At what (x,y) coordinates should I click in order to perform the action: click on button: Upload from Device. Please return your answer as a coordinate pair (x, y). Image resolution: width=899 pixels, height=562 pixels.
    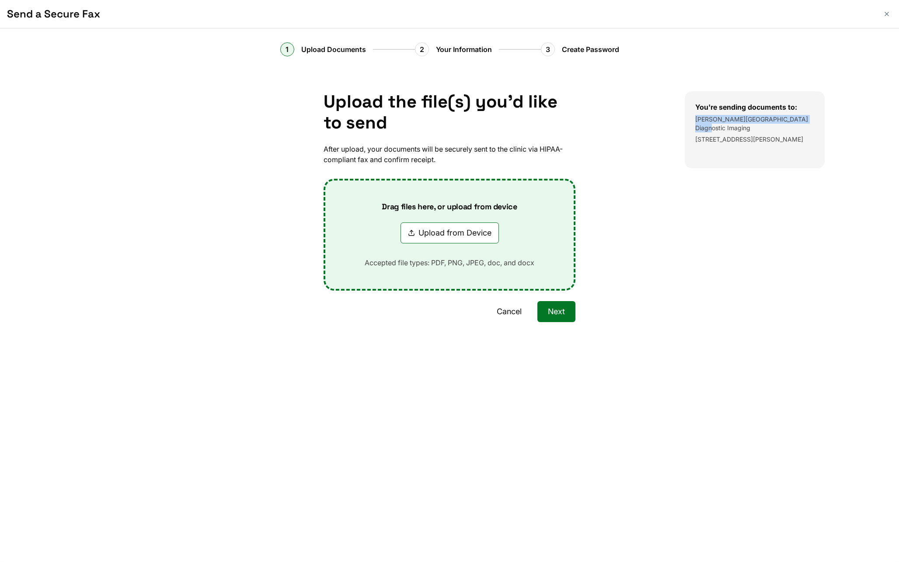
    Looking at the image, I should click on (450, 233).